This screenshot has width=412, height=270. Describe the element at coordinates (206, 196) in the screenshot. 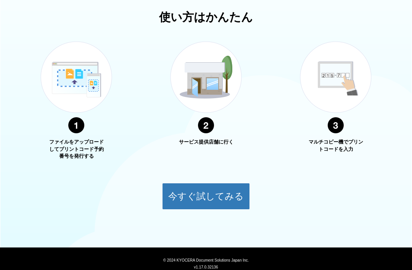

I see `button: 今すぐ試してみる` at that location.